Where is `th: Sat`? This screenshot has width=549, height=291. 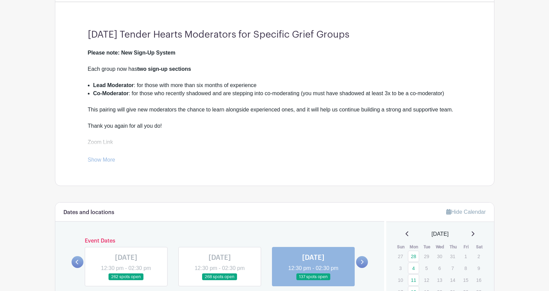
th: Sat is located at coordinates (479, 247).